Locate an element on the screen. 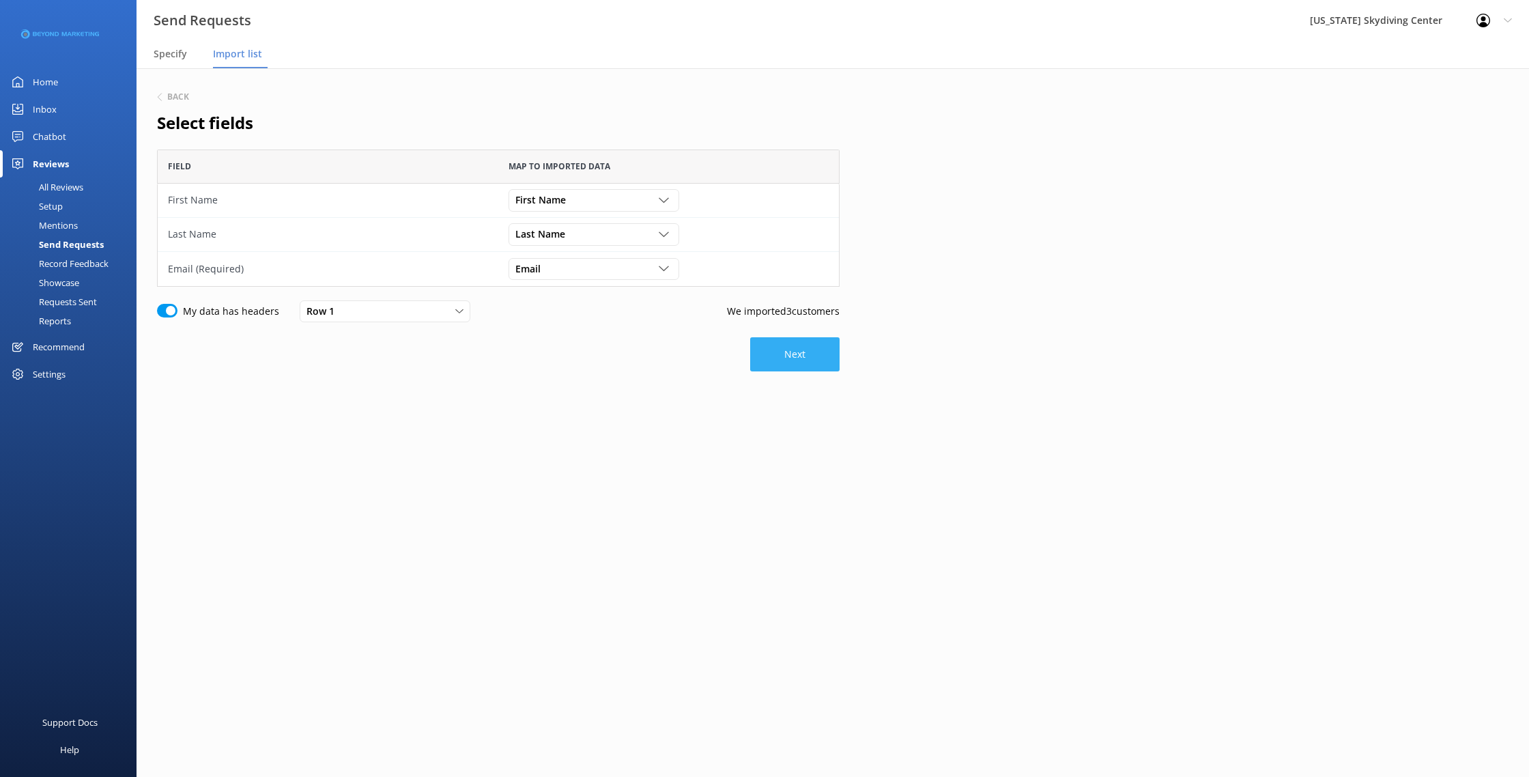 This screenshot has height=777, width=1529. div: Showcase is located at coordinates (44, 283).